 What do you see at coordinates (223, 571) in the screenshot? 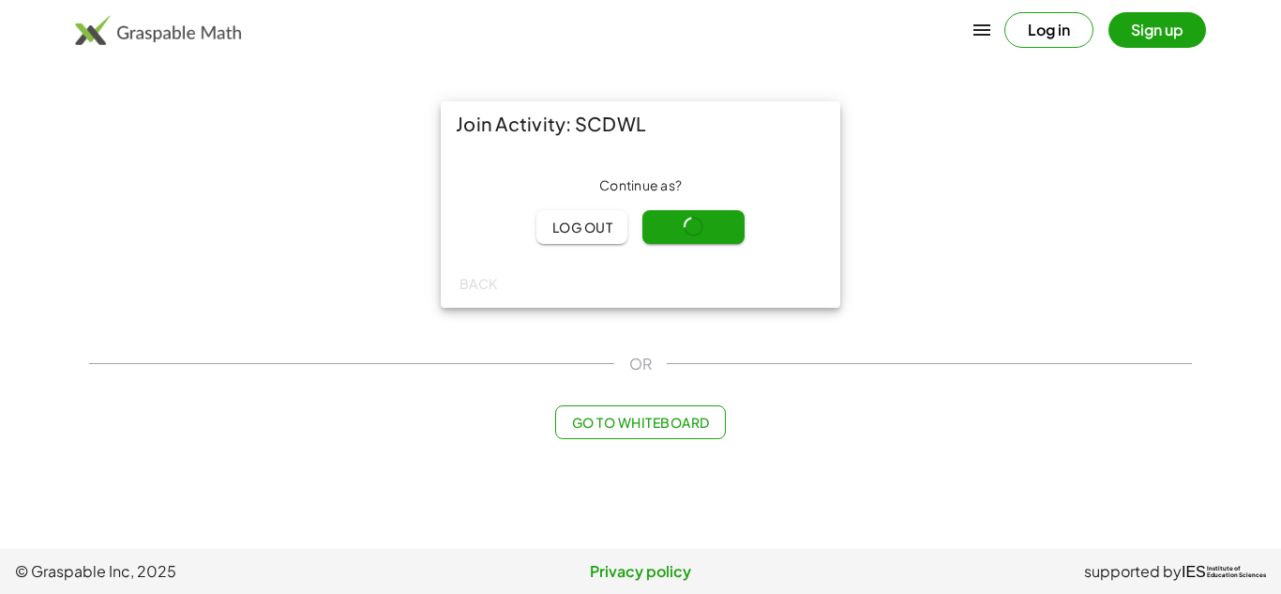
I see `span: © Graspable Inc, 2025` at bounding box center [223, 571].